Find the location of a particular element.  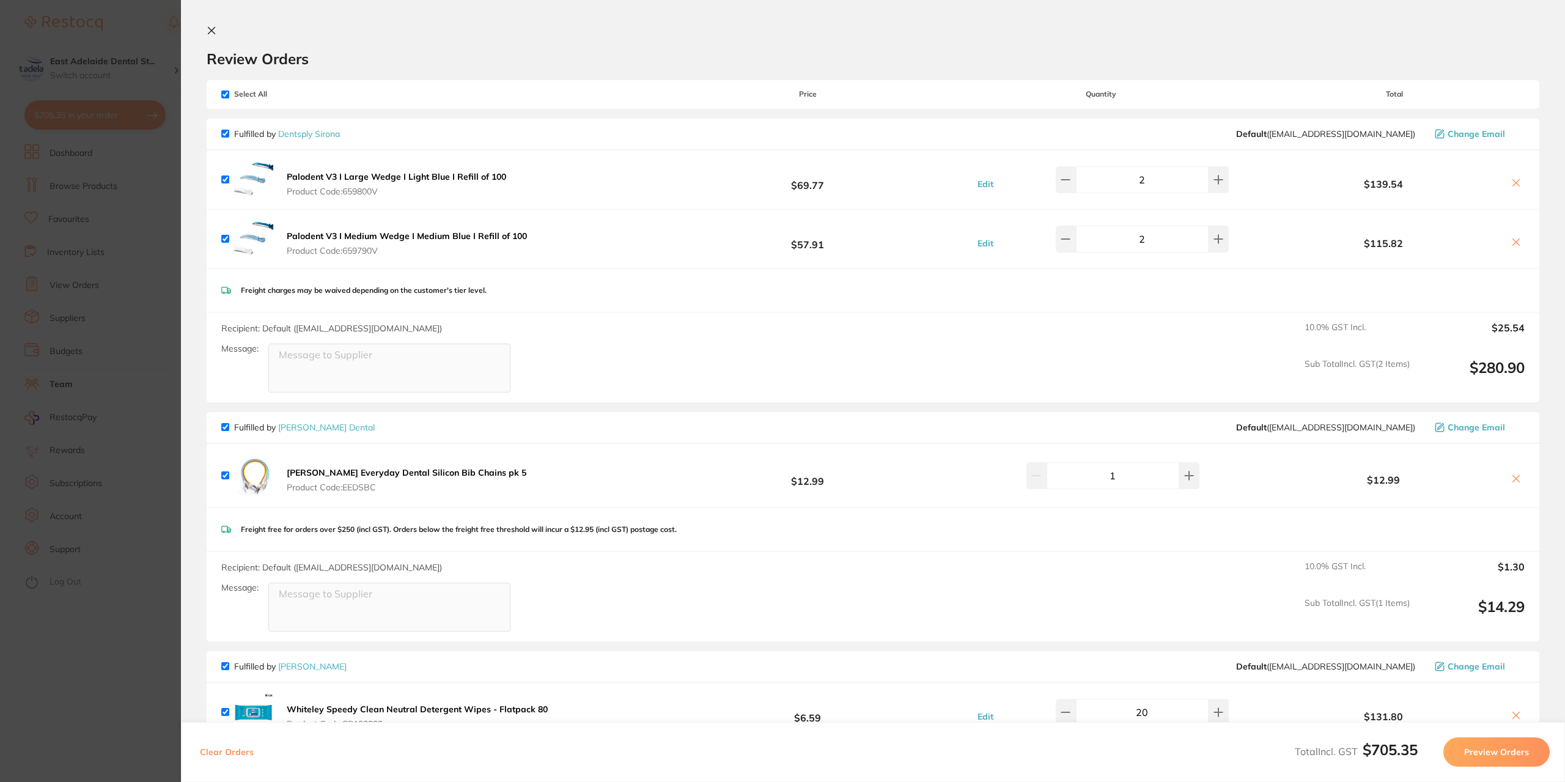

output: $14.29 is located at coordinates (1472, 614).